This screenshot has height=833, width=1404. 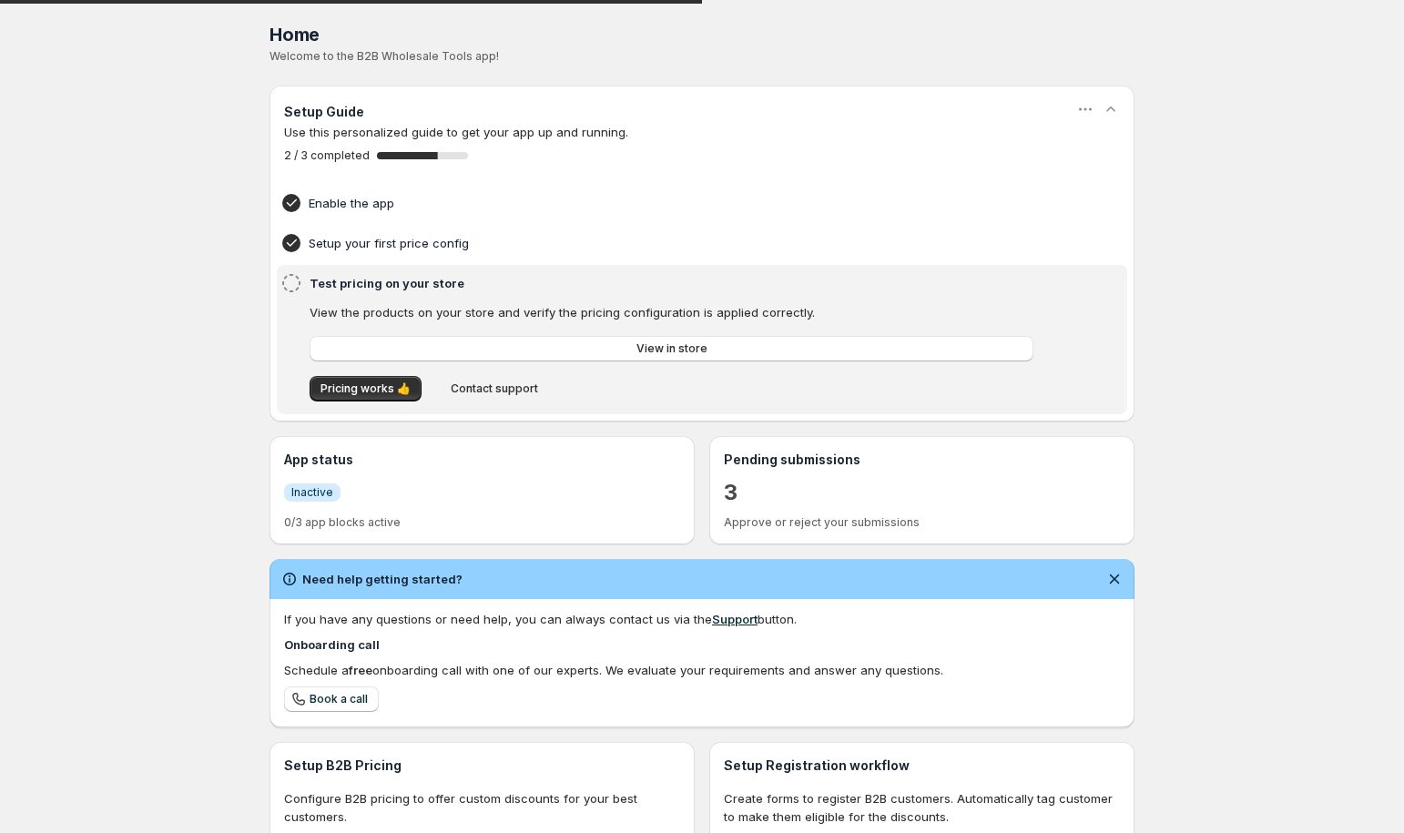 What do you see at coordinates (921, 523) in the screenshot?
I see `p: Approve or reject your submissions` at bounding box center [921, 523].